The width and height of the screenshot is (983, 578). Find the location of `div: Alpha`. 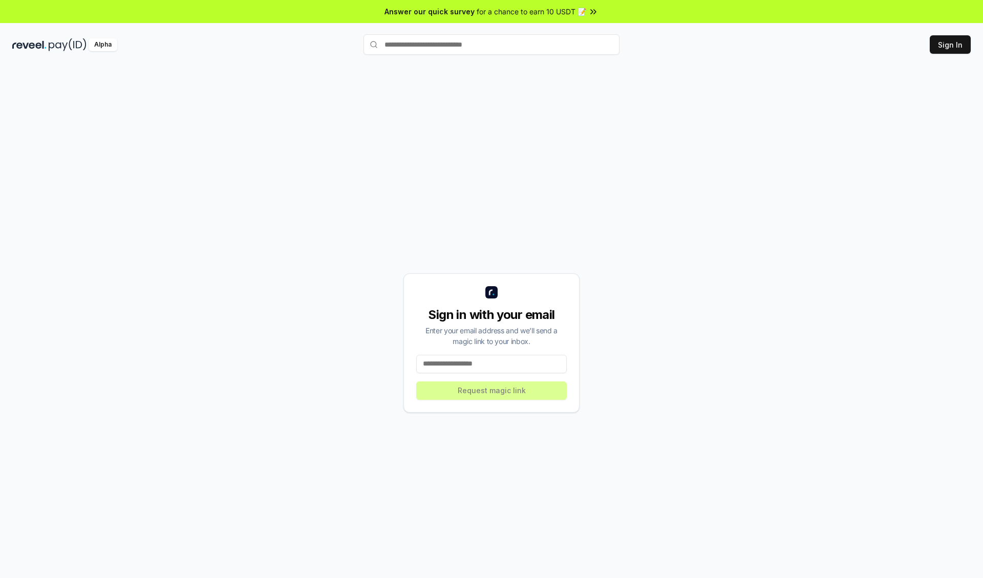

div: Alpha is located at coordinates (103, 45).